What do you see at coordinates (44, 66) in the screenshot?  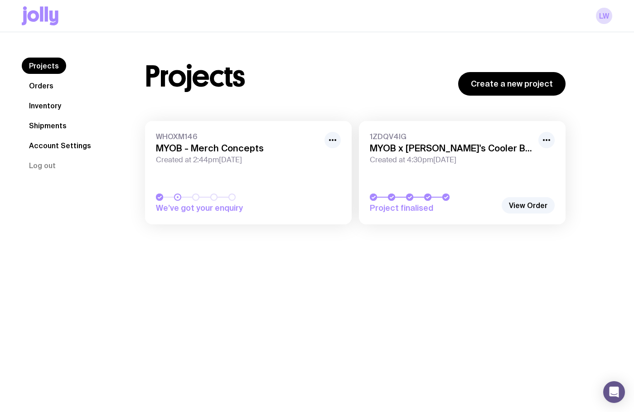 I see `a: Projects` at bounding box center [44, 66].